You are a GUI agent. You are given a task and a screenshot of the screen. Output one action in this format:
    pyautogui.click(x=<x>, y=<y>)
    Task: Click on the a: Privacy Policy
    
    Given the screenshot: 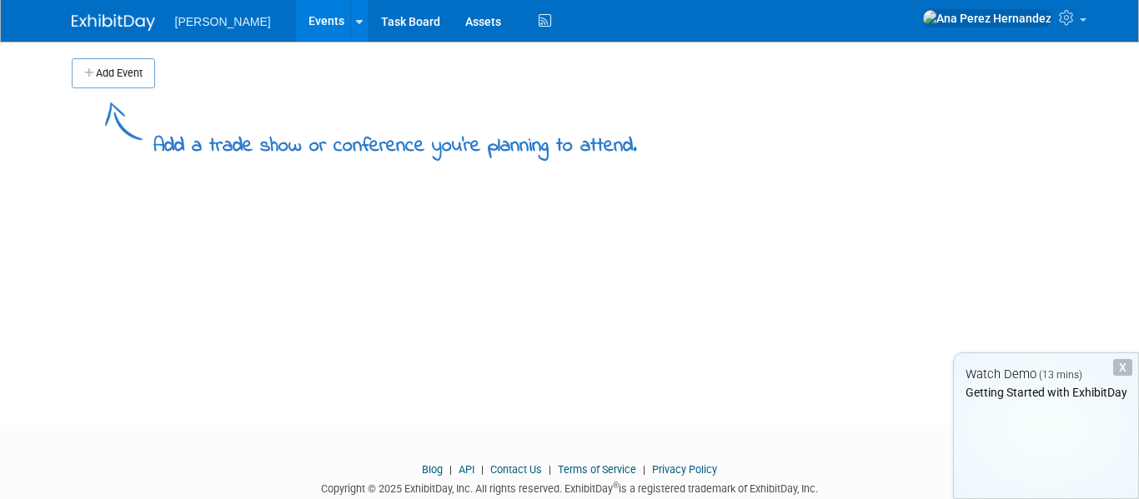 What is the action you would take?
    pyautogui.click(x=685, y=469)
    